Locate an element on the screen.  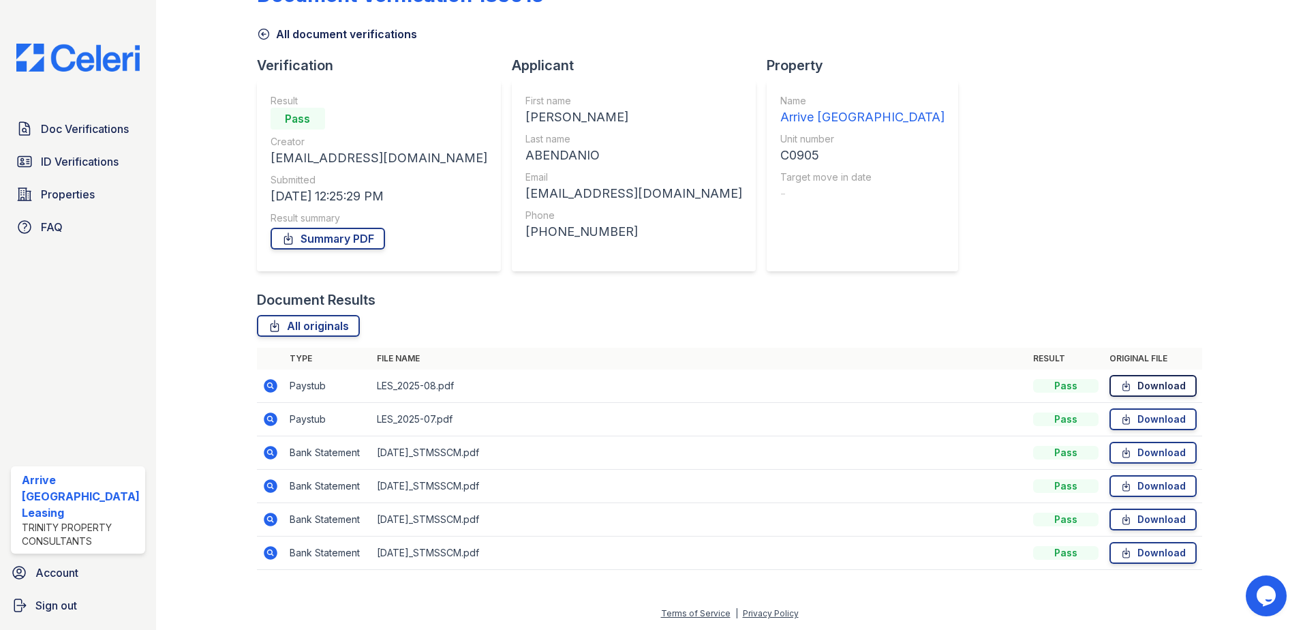
a: All originals is located at coordinates (308, 326).